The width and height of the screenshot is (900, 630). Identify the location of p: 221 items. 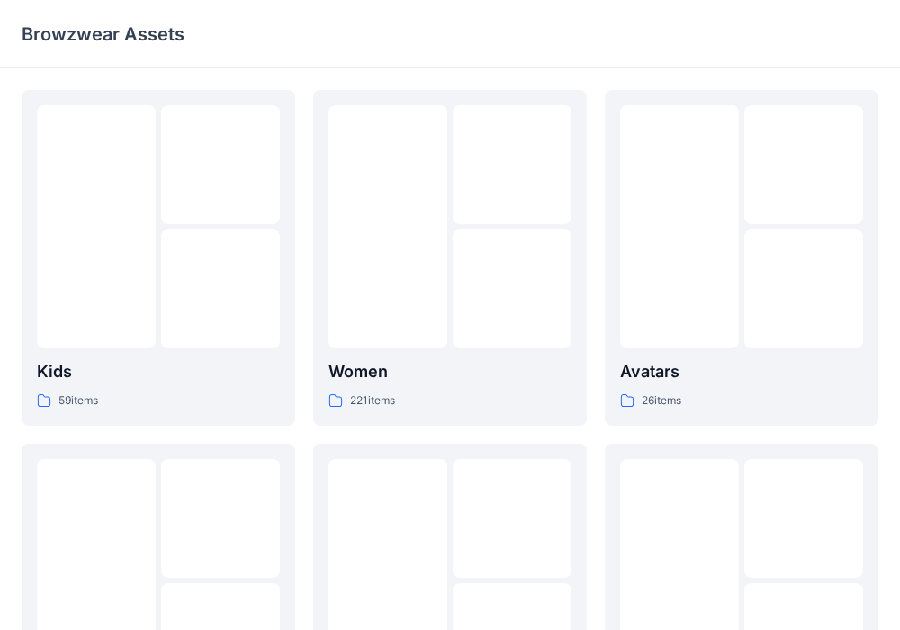
(372, 400).